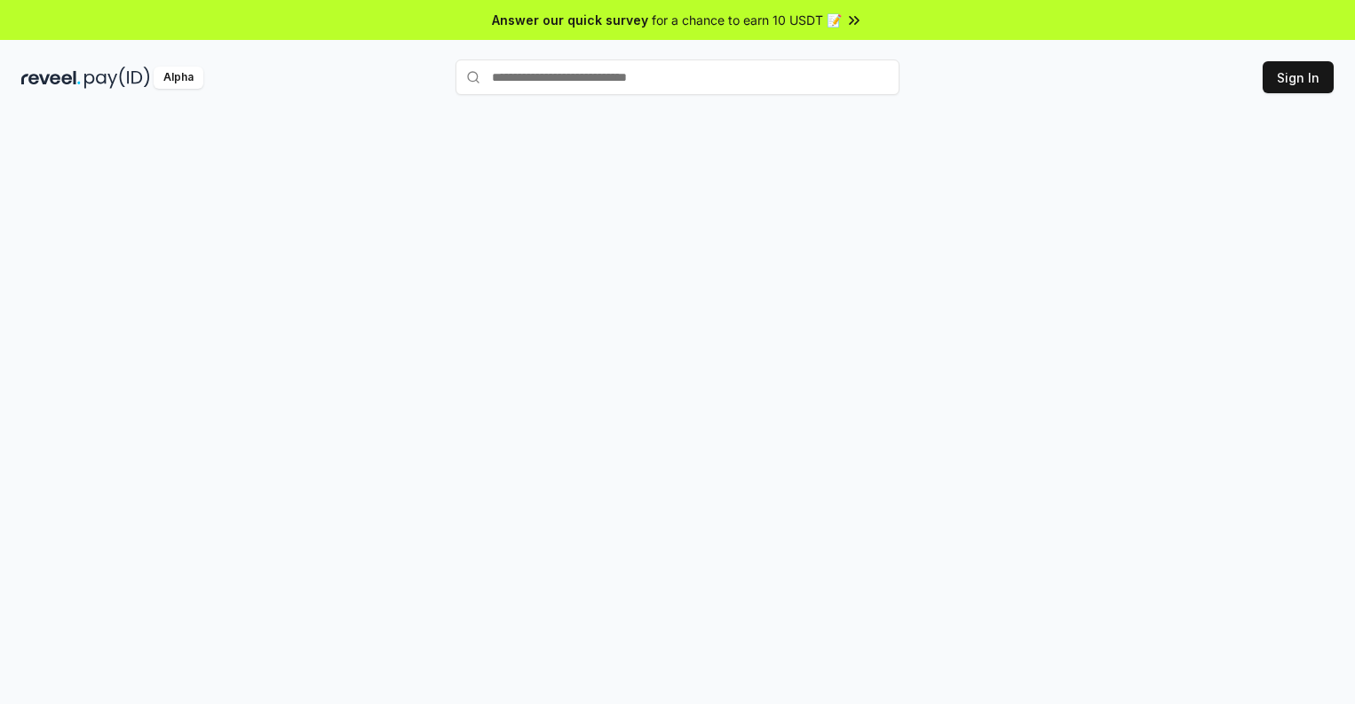  Describe the element at coordinates (747, 20) in the screenshot. I see `span: for a chance to earn 10 USDT 📝` at that location.